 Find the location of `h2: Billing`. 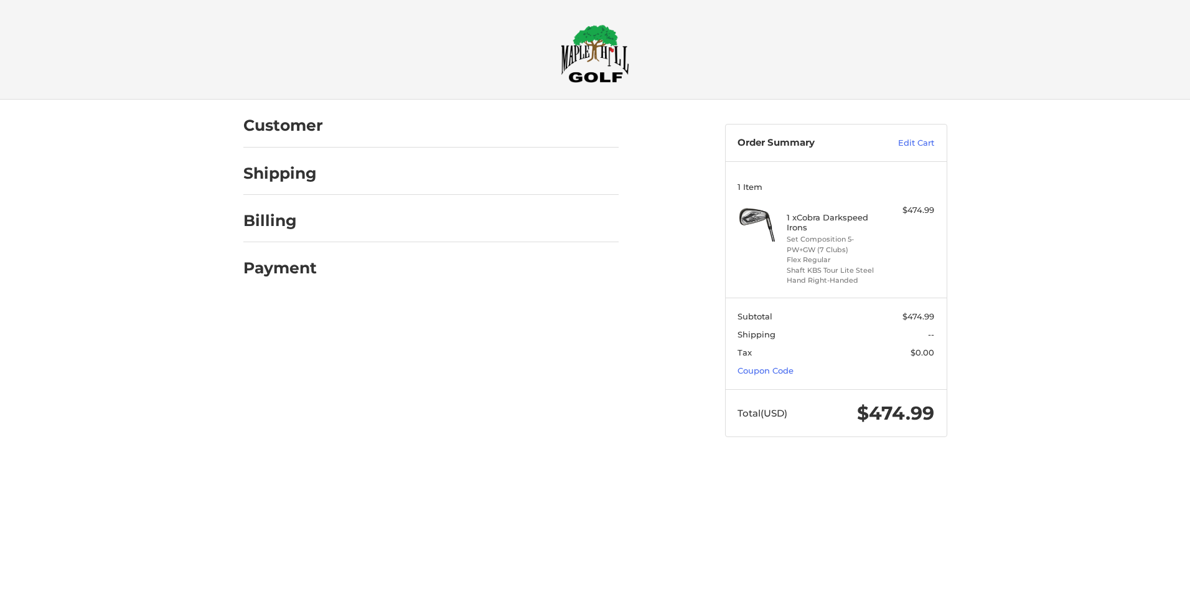

h2: Billing is located at coordinates (279, 220).